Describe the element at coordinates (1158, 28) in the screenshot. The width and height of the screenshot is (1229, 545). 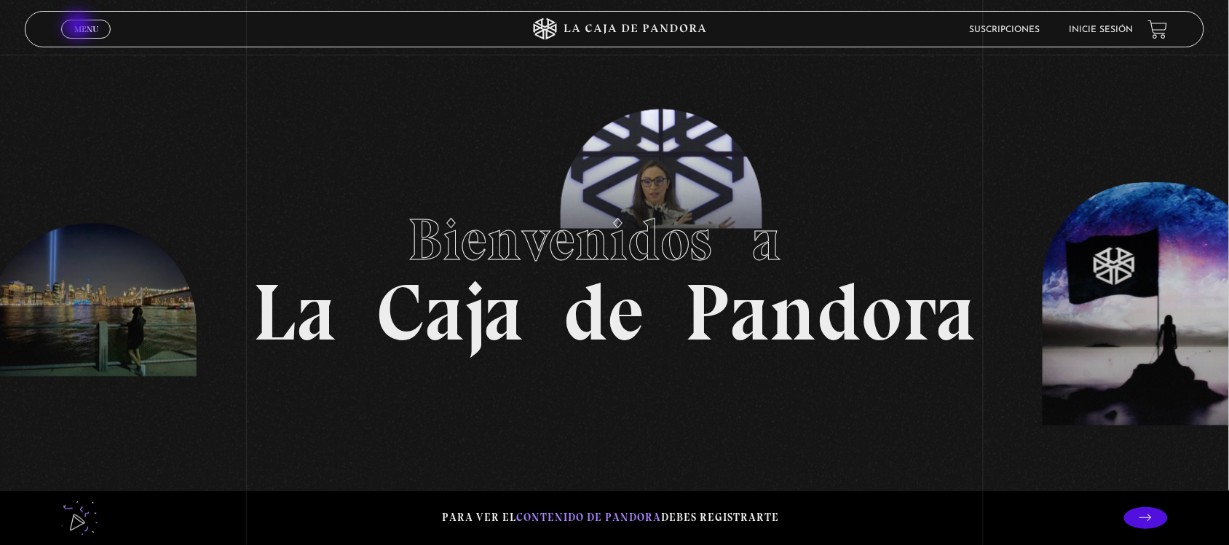
I see `a: View your shopping cart` at that location.